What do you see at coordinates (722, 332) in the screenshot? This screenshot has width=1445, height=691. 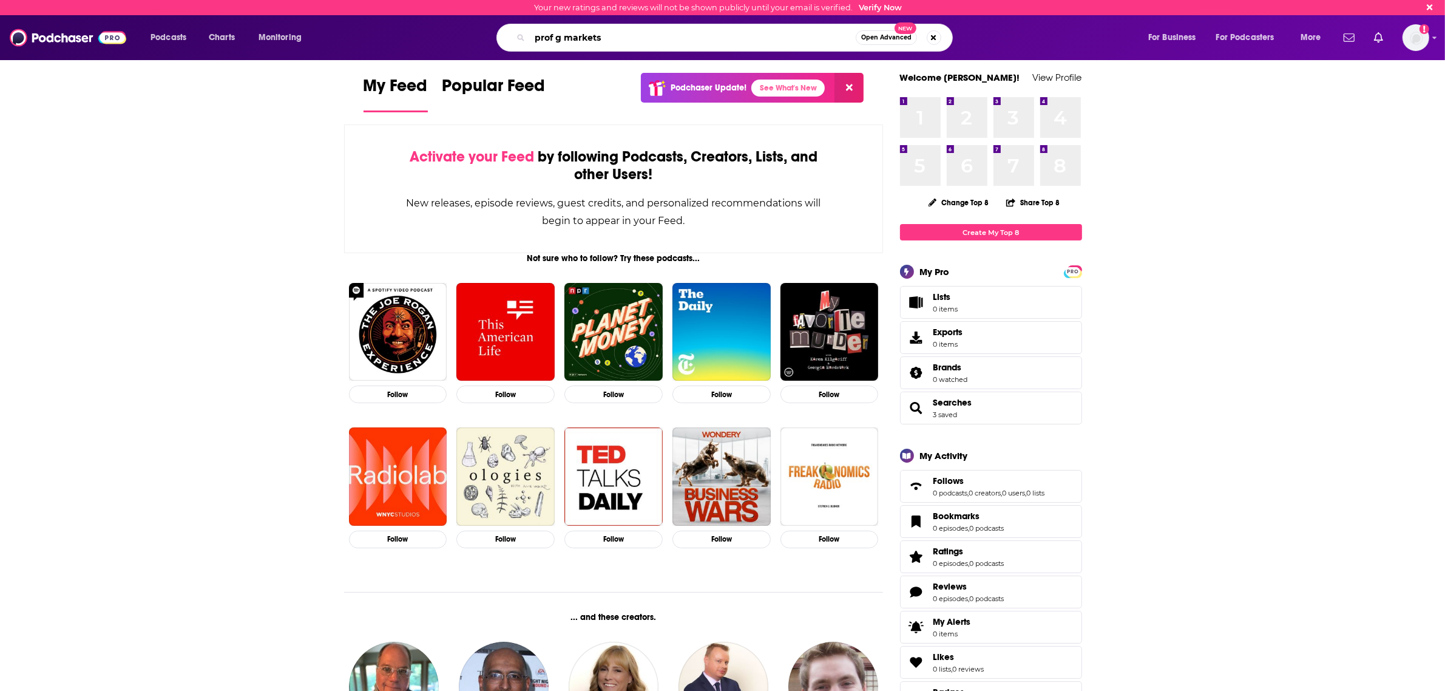 I see `img: The Daily` at bounding box center [722, 332].